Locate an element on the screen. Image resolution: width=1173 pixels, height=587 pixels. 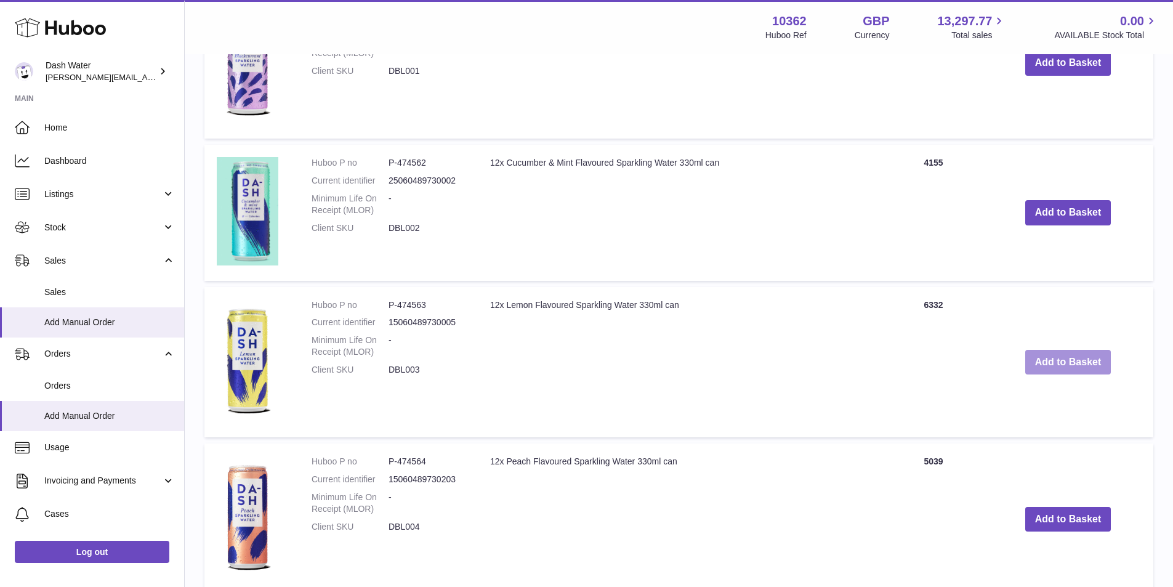
div: Huboo Ref is located at coordinates (786, 35).